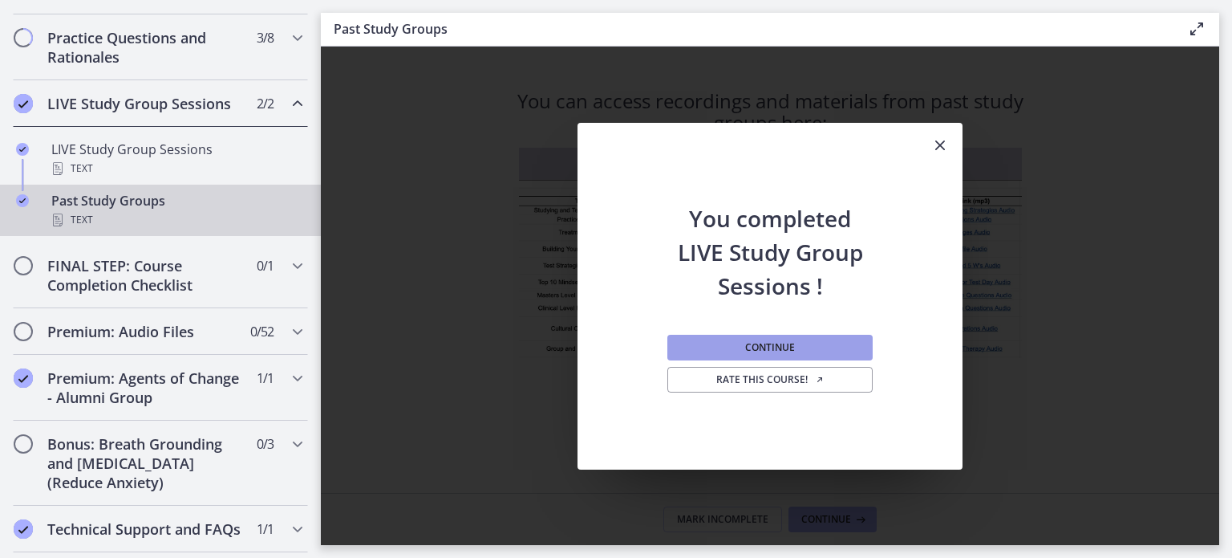  I want to click on h2: Premium: Agents of Change - Alumni Group, so click(145, 388).